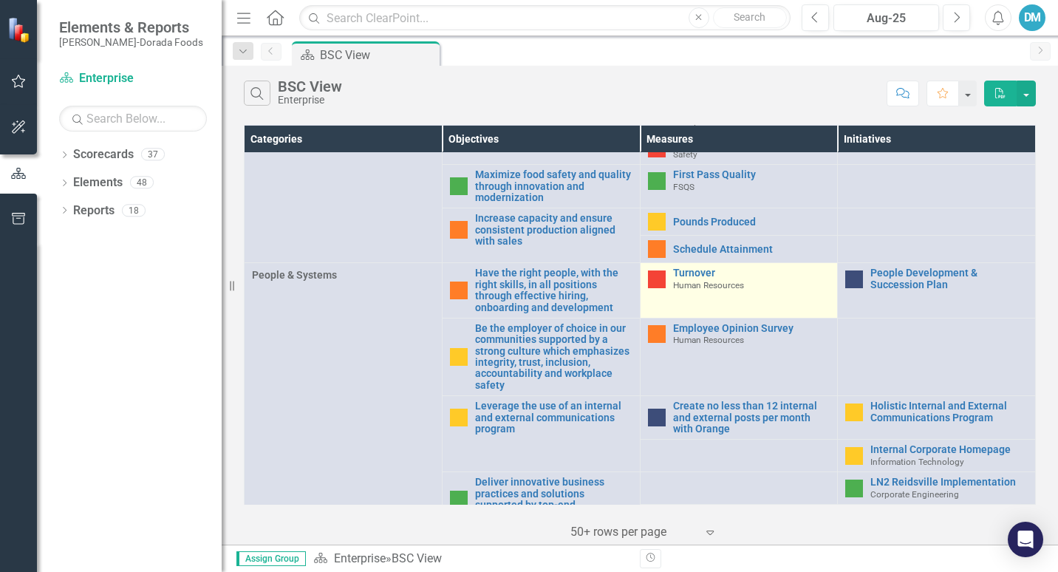 This screenshot has width=1058, height=572. Describe the element at coordinates (750, 18) in the screenshot. I see `button: Search` at that location.